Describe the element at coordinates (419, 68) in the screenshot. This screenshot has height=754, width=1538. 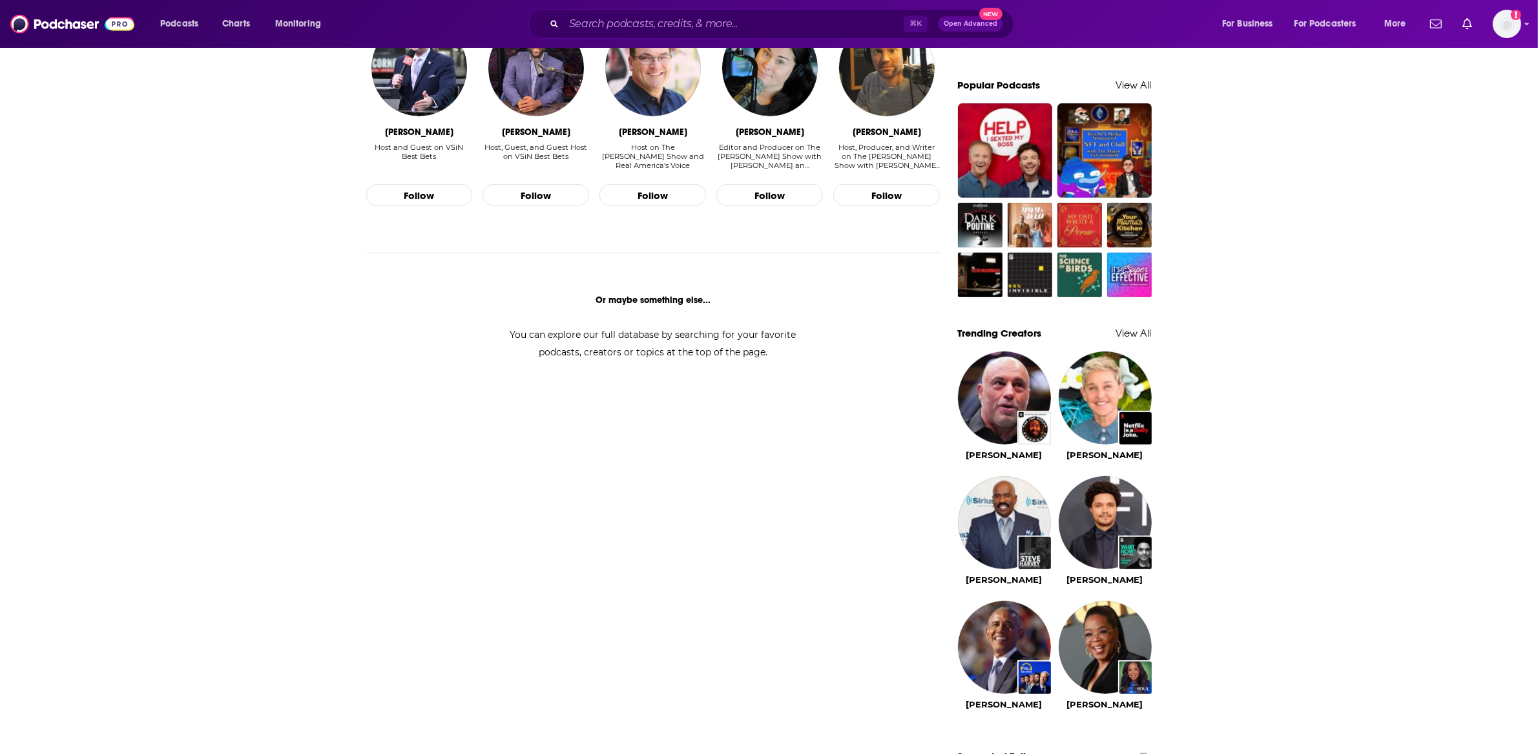
I see `a: Jensen Lewis` at that location.